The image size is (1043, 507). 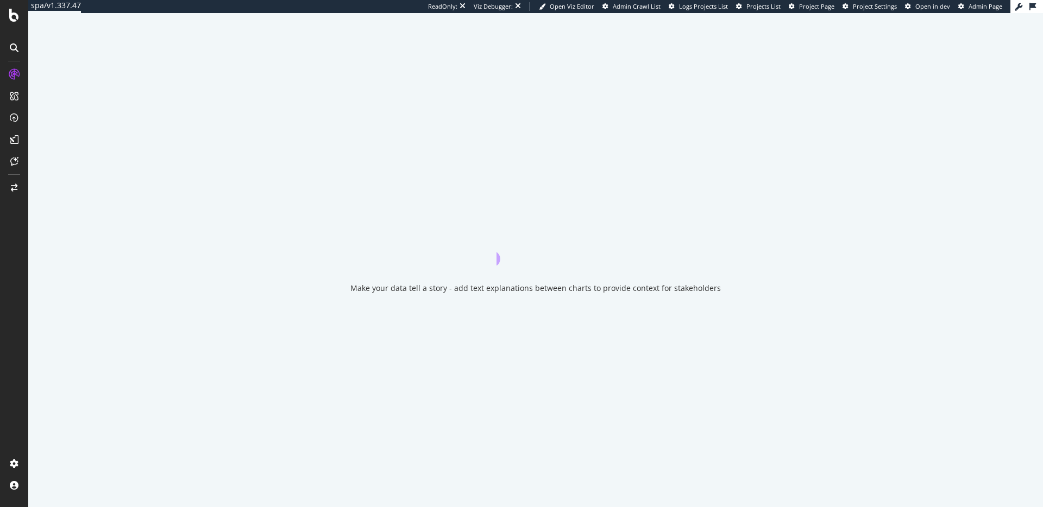 What do you see at coordinates (985, 6) in the screenshot?
I see `span: Admin Page` at bounding box center [985, 6].